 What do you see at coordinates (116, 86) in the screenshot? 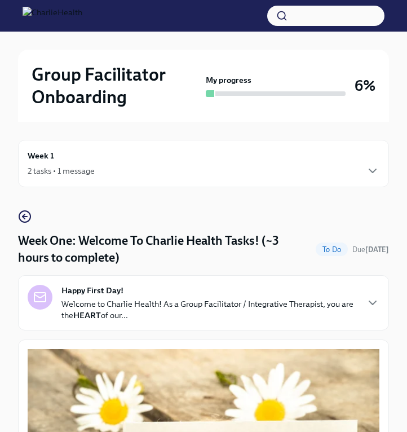
I see `h2: Group Facilitator Onboarding` at bounding box center [116, 86].